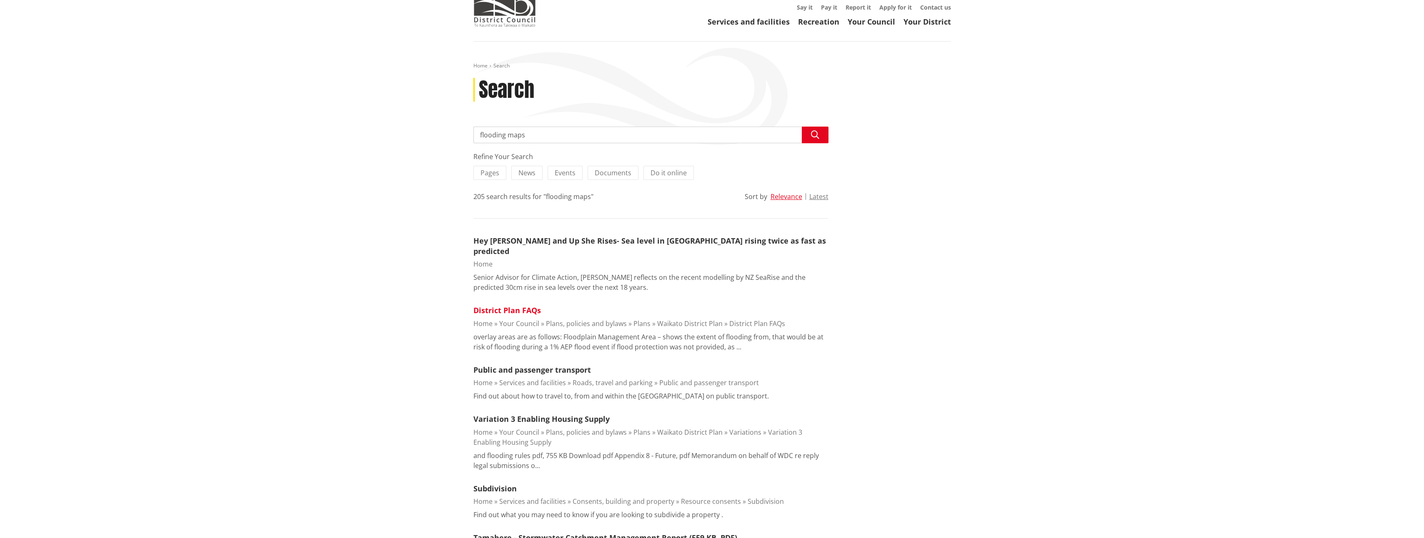  I want to click on p: and flooding rules pdf, 755 KB Download pdf Appendix 8 - Future, pdf Memorandum on behalf of WDC ..., so click(651, 461).